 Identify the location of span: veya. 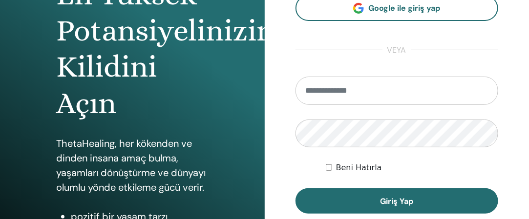
(396, 50).